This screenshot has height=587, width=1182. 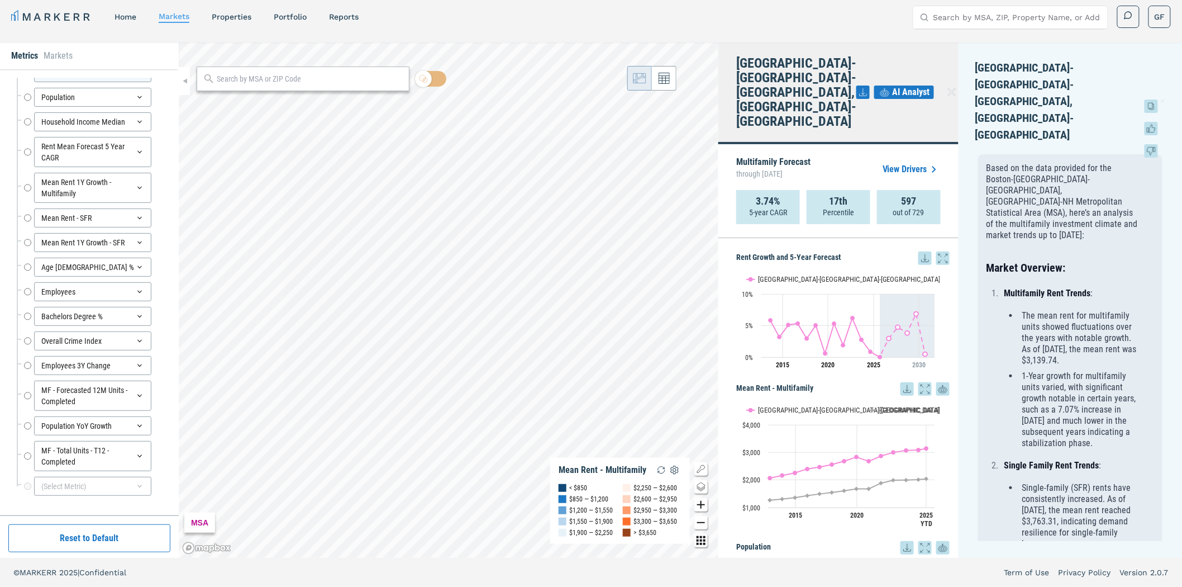 What do you see at coordinates (207, 548) in the screenshot?
I see `a: Mapbox logo` at bounding box center [207, 548].